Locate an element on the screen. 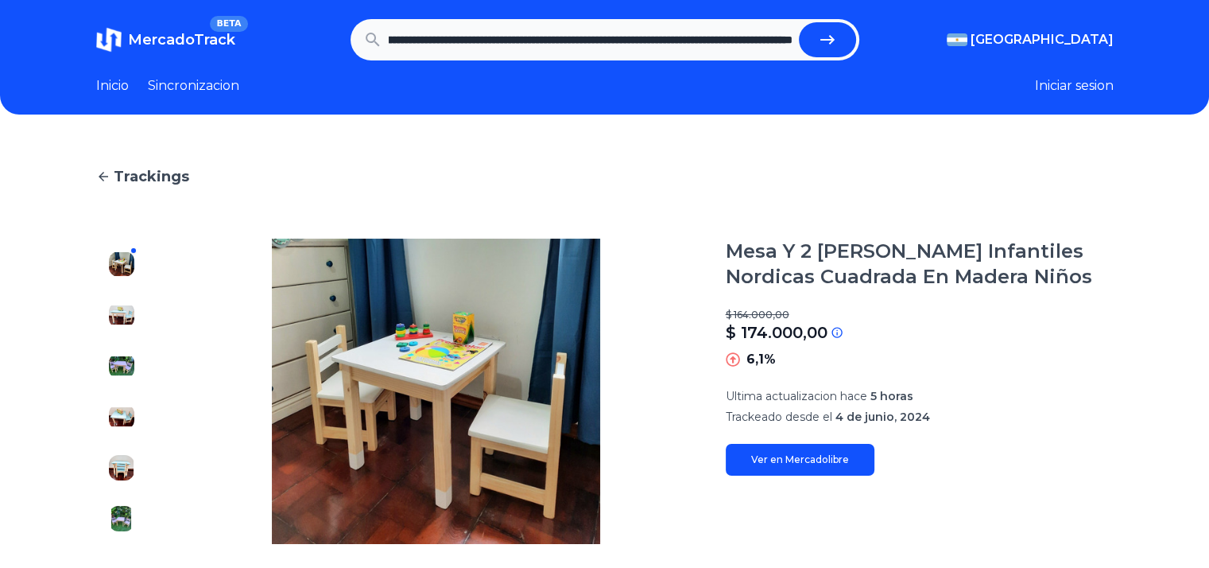 The height and width of the screenshot is (568, 1209). p: $ 164.000,00 is located at coordinates (920, 315).